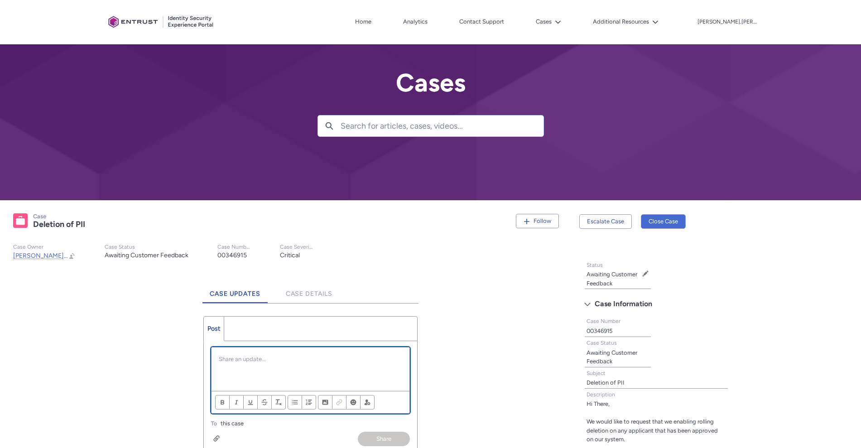  Describe the element at coordinates (623, 304) in the screenshot. I see `span: Case Information` at that location.